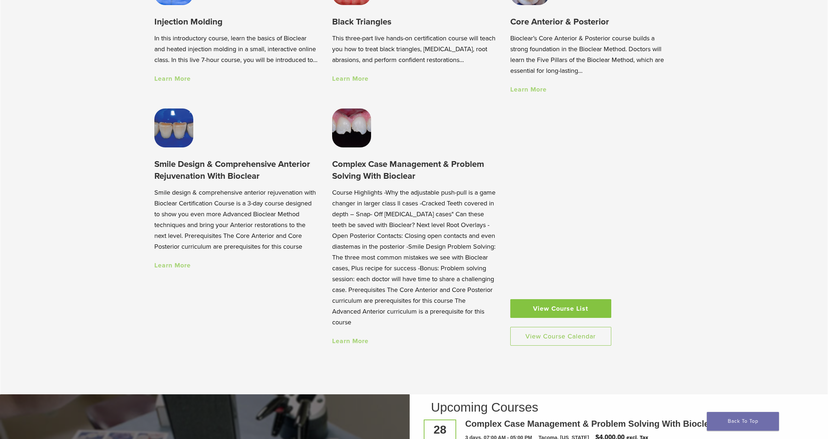  I want to click on h3: Smile Design & Comprehensive Anterior Rejuvenation With Bioclear, so click(236, 170).